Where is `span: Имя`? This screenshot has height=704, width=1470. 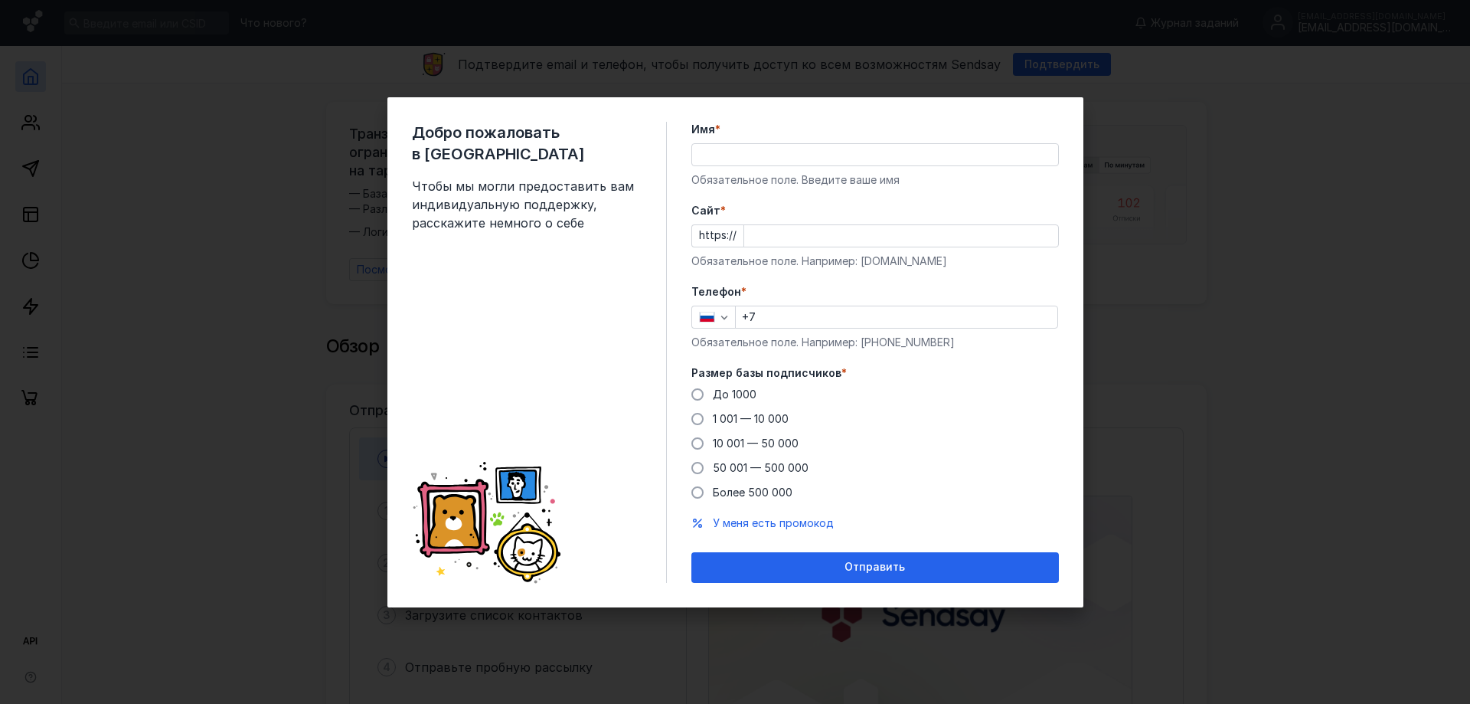 span: Имя is located at coordinates (703, 129).